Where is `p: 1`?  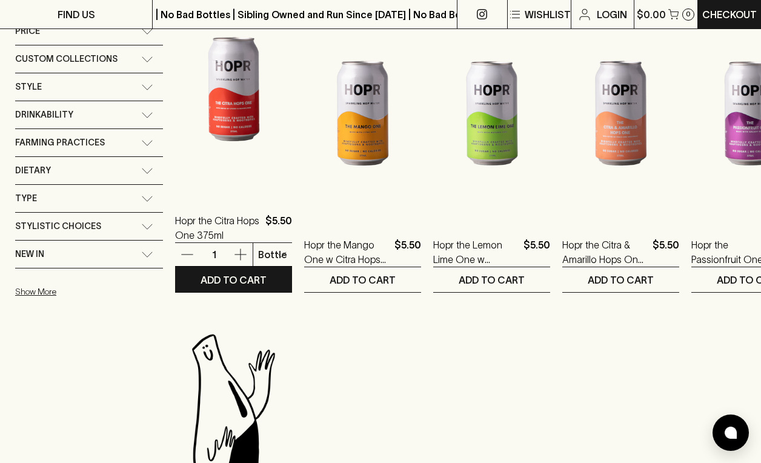 p: 1 is located at coordinates (214, 255).